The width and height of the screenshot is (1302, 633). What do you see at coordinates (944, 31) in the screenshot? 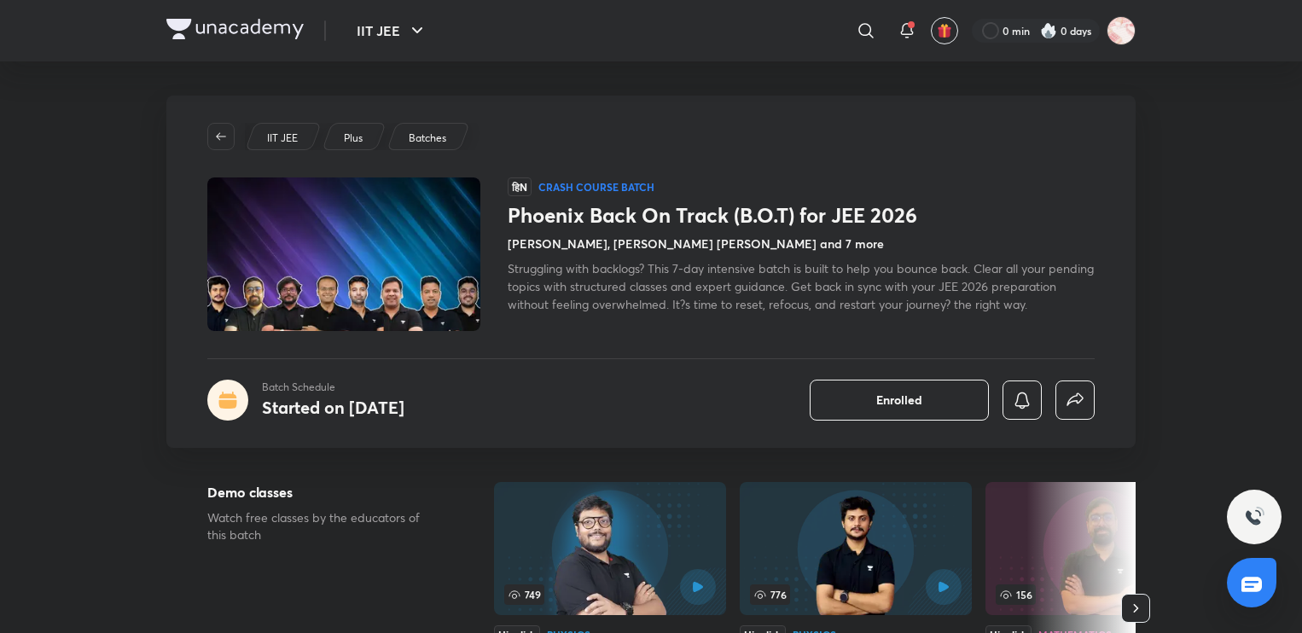
I see `img: avatar` at bounding box center [944, 31].